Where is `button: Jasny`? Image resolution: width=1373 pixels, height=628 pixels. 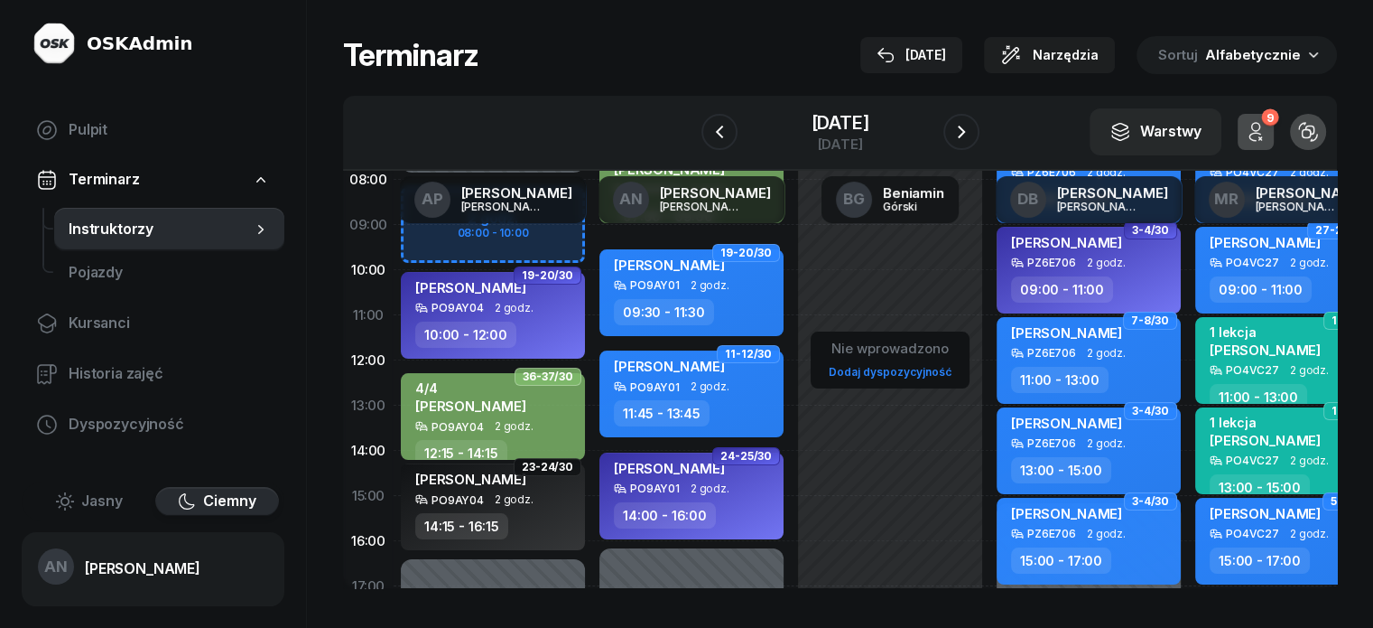 button: Jasny is located at coordinates (89, 501).